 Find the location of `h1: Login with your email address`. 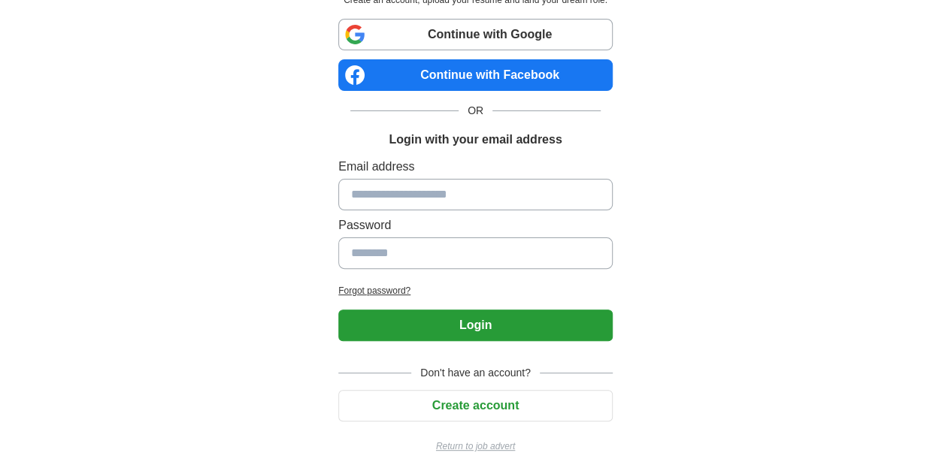

h1: Login with your email address is located at coordinates (475, 140).